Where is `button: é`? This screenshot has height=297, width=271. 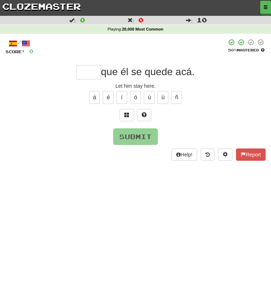 button: é is located at coordinates (108, 98).